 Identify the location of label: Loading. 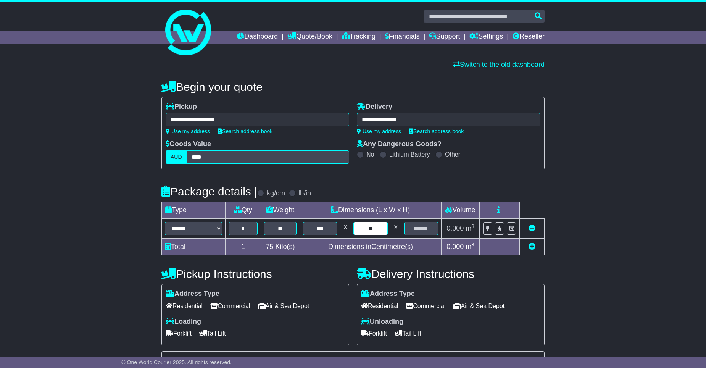
(183, 322).